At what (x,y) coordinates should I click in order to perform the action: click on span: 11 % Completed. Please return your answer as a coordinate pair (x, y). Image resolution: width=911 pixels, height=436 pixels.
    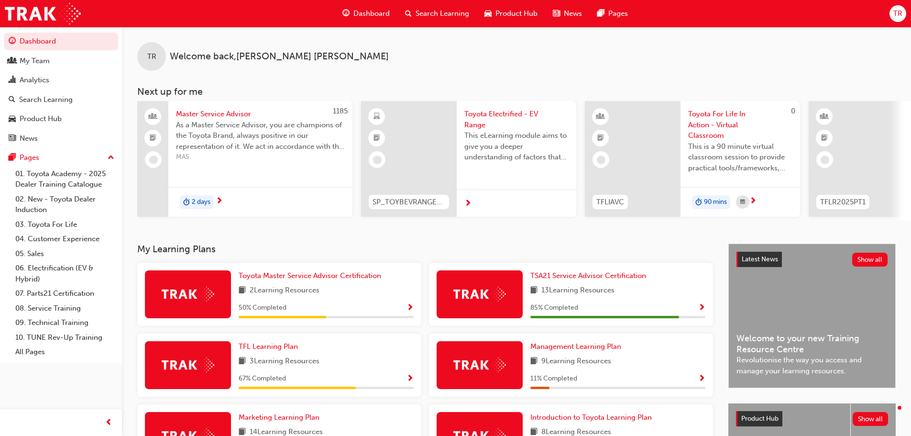
    Looking at the image, I should click on (554, 378).